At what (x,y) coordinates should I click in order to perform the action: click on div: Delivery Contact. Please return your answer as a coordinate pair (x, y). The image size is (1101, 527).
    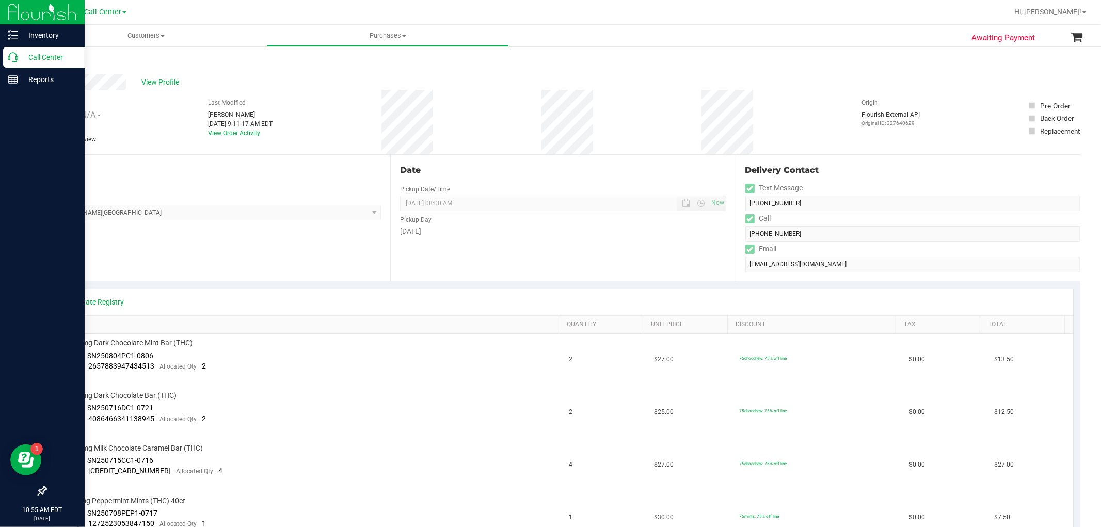
    Looking at the image, I should click on (913, 170).